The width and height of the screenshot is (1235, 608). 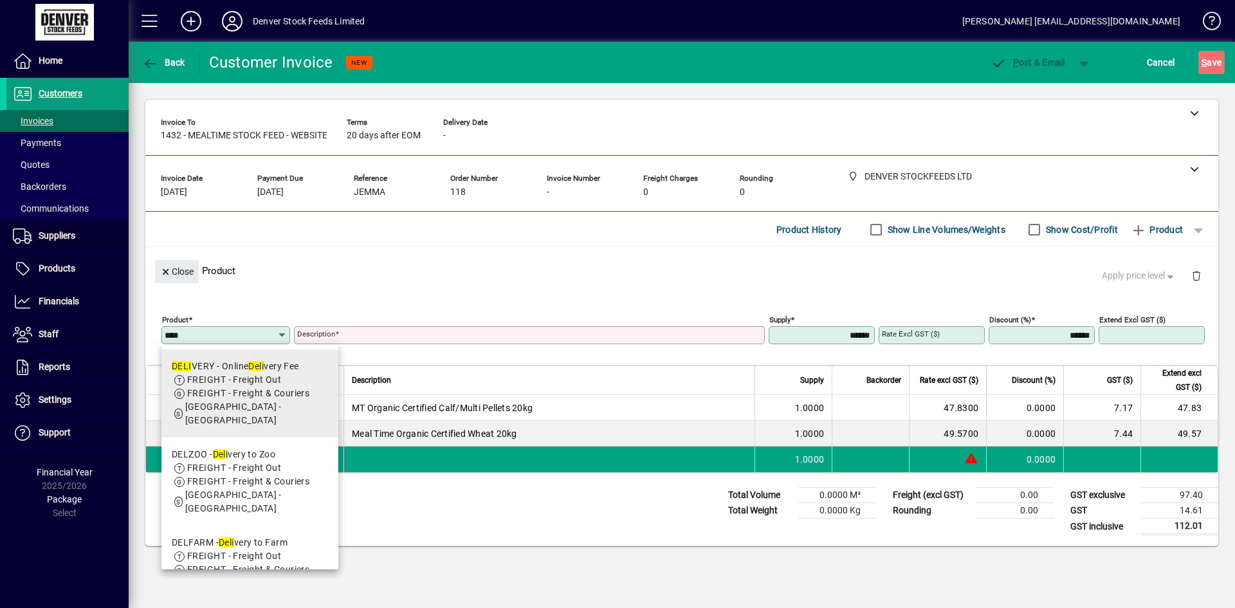 What do you see at coordinates (434, 433) in the screenshot?
I see `span: Meal Time Organic Certified Wheat 20kg` at bounding box center [434, 433].